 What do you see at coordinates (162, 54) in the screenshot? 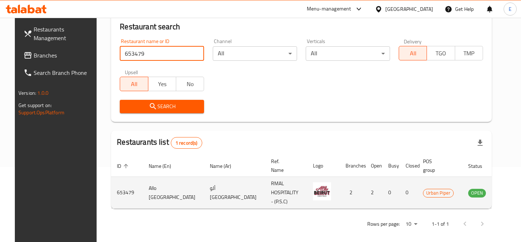
I see `input: Search for restaurant name or ID..` at bounding box center [162, 54].